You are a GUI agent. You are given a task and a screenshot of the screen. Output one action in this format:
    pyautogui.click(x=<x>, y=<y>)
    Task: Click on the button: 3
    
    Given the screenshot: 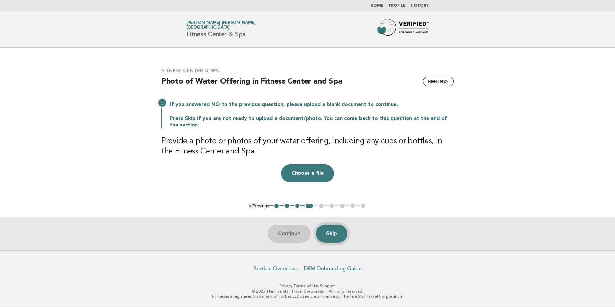 What is the action you would take?
    pyautogui.click(x=297, y=206)
    